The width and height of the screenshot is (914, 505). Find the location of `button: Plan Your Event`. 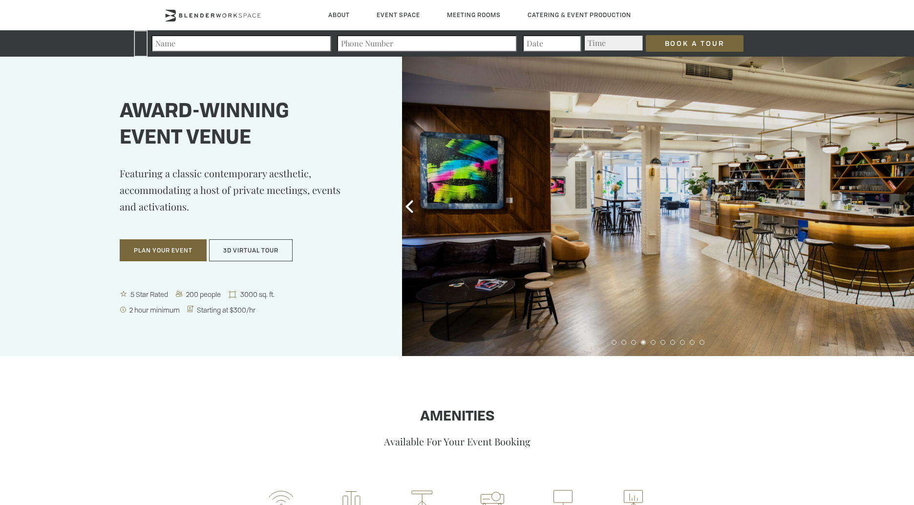

button: Plan Your Event is located at coordinates (163, 251).